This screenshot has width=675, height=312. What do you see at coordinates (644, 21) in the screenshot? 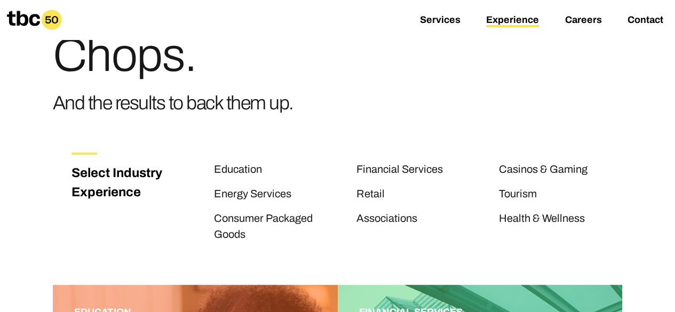
I see `a: Contact` at bounding box center [644, 21].